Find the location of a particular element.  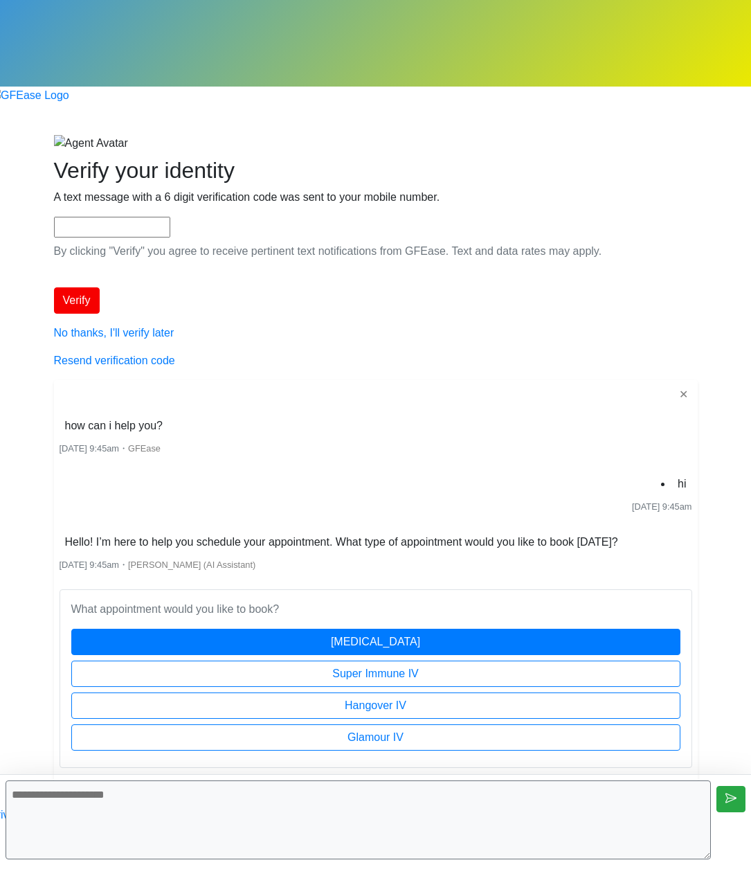

p: A text message with a 6 digit verification code was sent to your mobile number. is located at coordinates (376, 197).